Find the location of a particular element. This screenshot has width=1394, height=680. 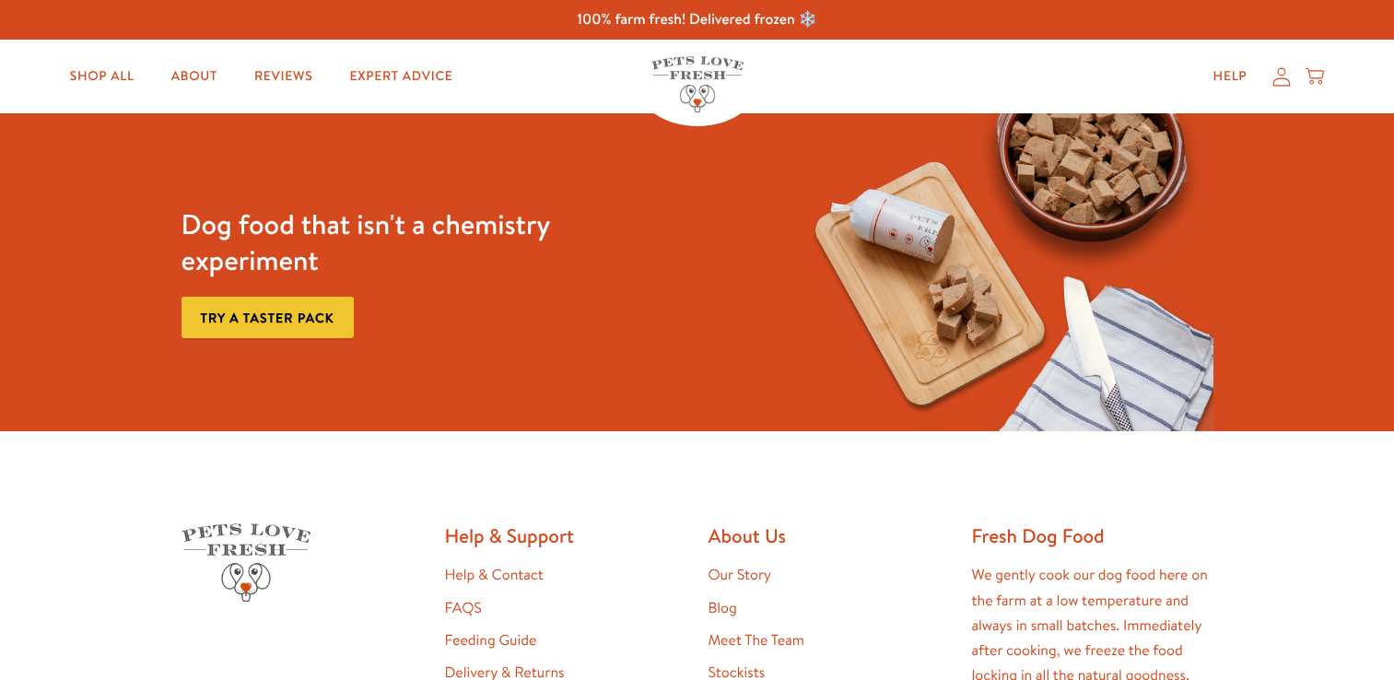

a: Try a taster pack is located at coordinates (267, 317).